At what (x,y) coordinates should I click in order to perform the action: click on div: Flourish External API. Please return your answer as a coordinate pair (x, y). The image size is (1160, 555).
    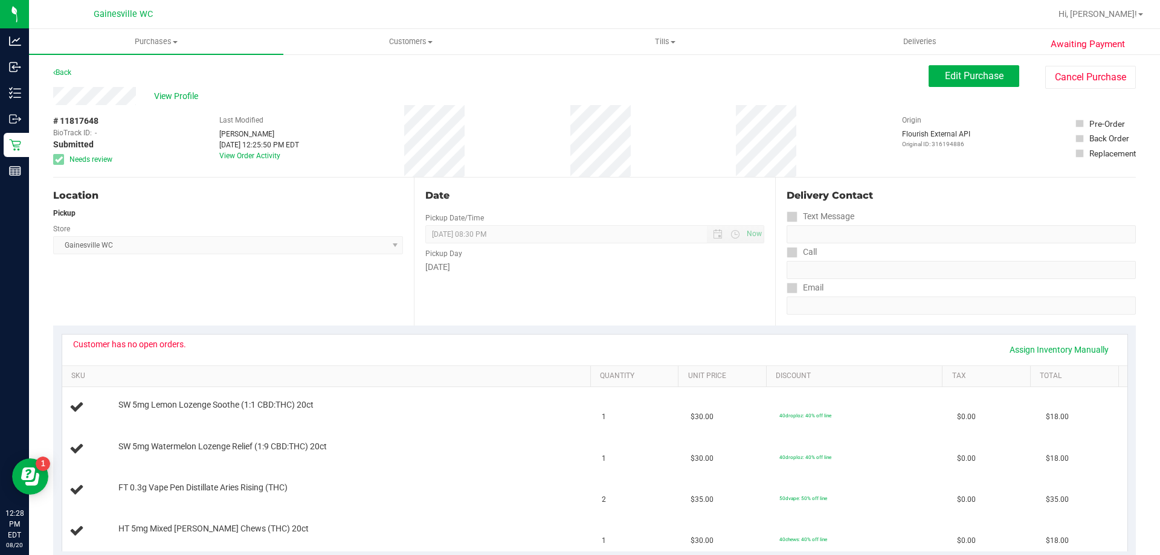
    Looking at the image, I should click on (936, 138).